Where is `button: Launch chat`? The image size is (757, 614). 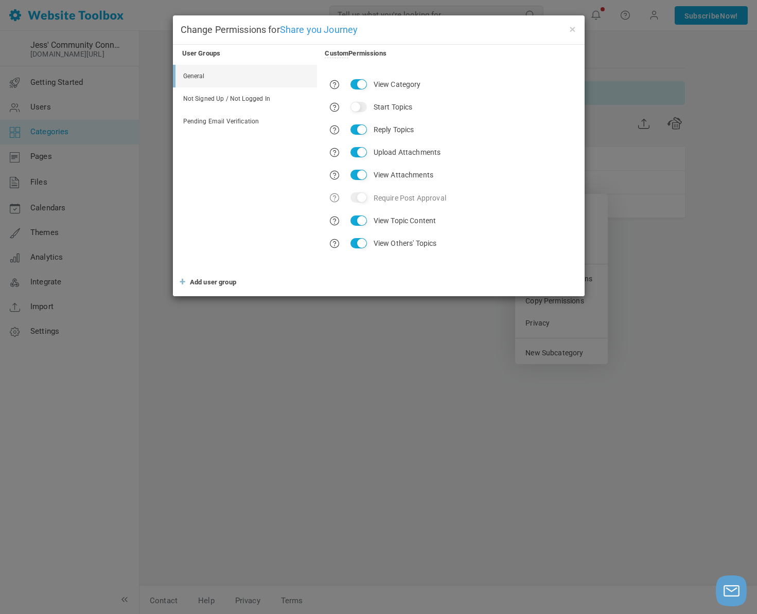
button: Launch chat is located at coordinates (731, 591).